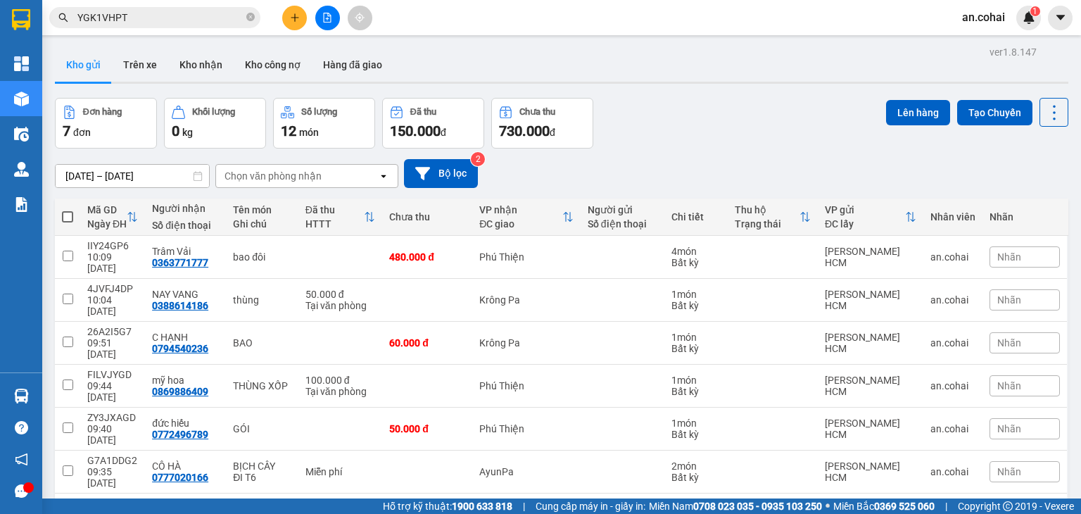  I want to click on span: an.cohai, so click(983, 17).